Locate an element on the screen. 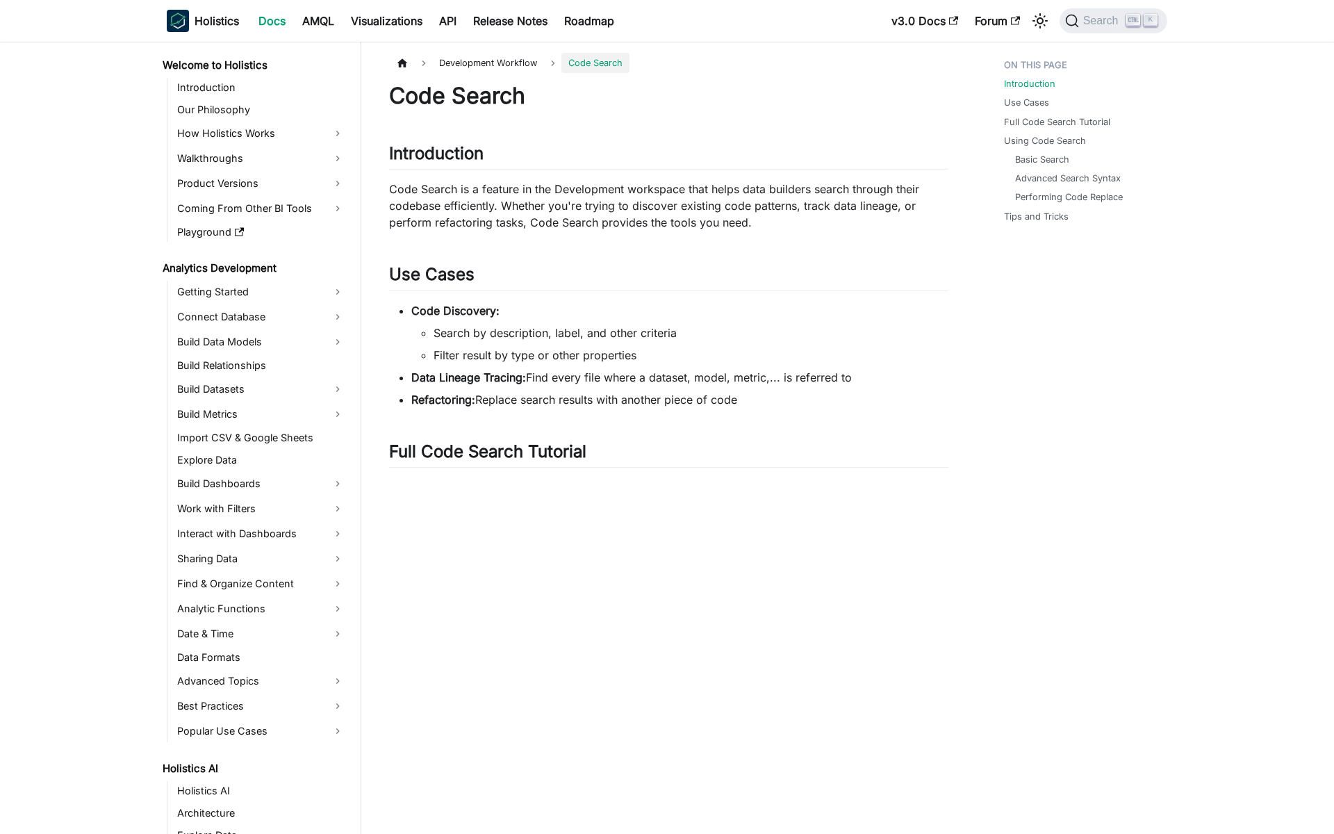 The width and height of the screenshot is (1334, 834). a: Build Datasets is located at coordinates (261, 389).